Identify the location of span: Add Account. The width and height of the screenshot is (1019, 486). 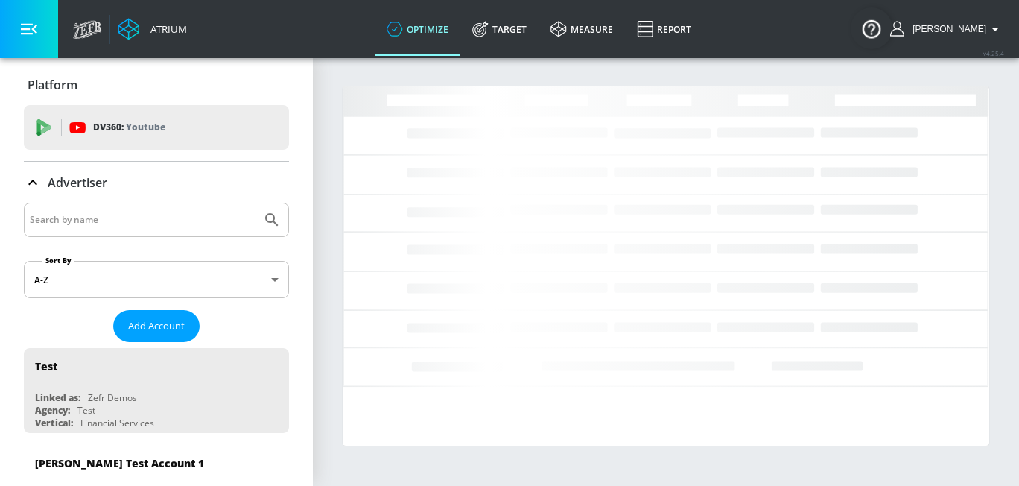
(156, 326).